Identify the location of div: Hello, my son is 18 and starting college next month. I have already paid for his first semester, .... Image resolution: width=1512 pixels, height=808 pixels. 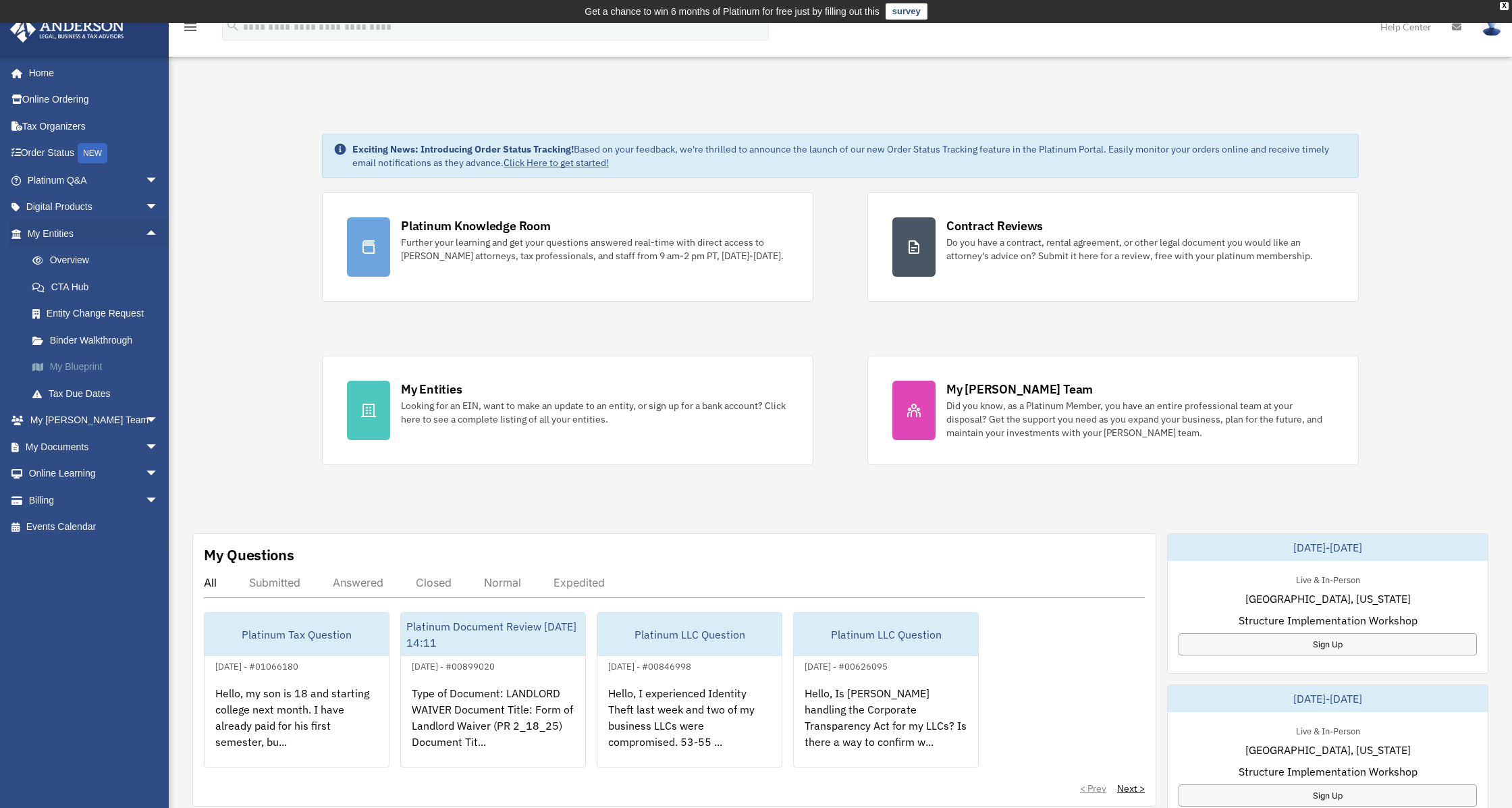
(297, 727).